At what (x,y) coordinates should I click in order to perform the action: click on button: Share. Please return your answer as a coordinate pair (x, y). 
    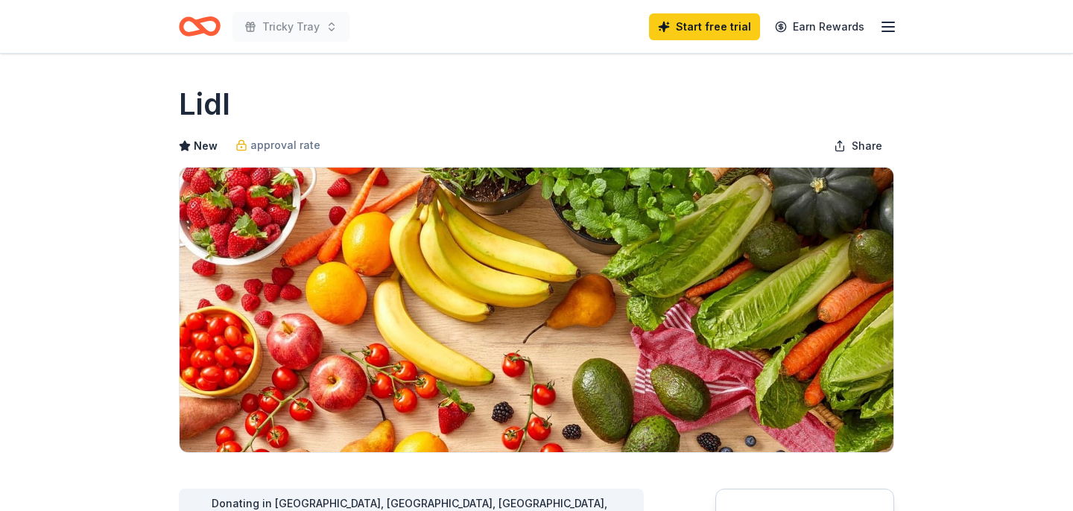
    Looking at the image, I should click on (858, 146).